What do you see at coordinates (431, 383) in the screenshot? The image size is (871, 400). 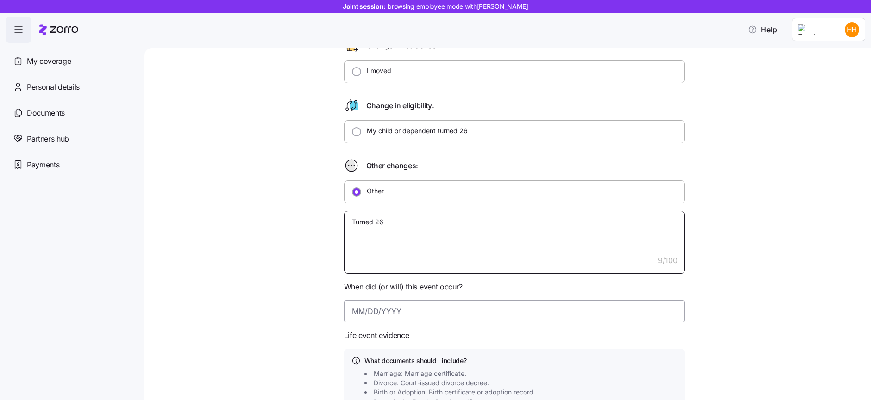 I see `span: Divorce: Court-issued divorce decree.` at bounding box center [431, 383].